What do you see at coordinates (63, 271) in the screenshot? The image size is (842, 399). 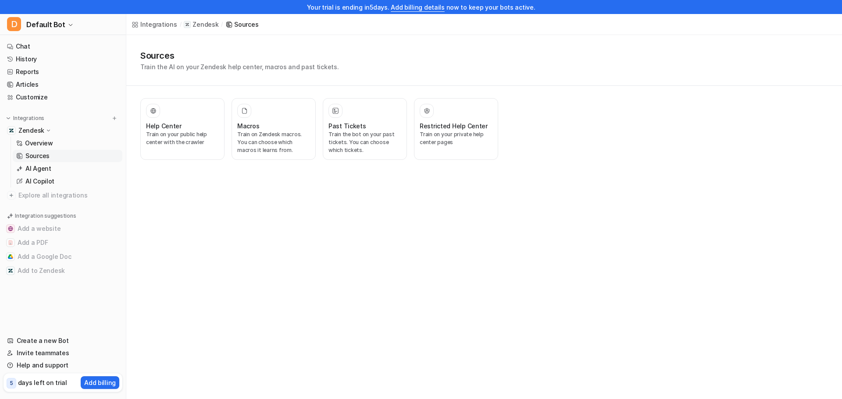 I see `button: Add to ZendeskAdd to Zendesk` at bounding box center [63, 271].